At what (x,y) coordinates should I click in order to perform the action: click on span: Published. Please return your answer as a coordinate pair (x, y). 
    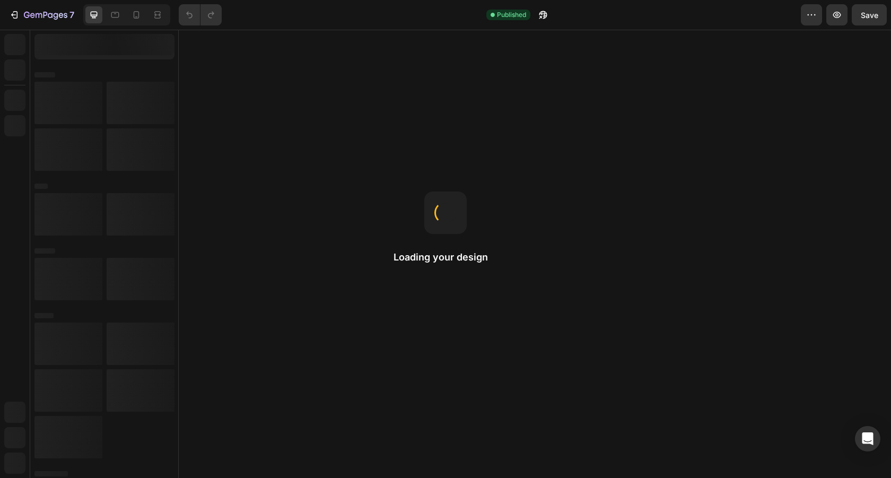
    Looking at the image, I should click on (511, 15).